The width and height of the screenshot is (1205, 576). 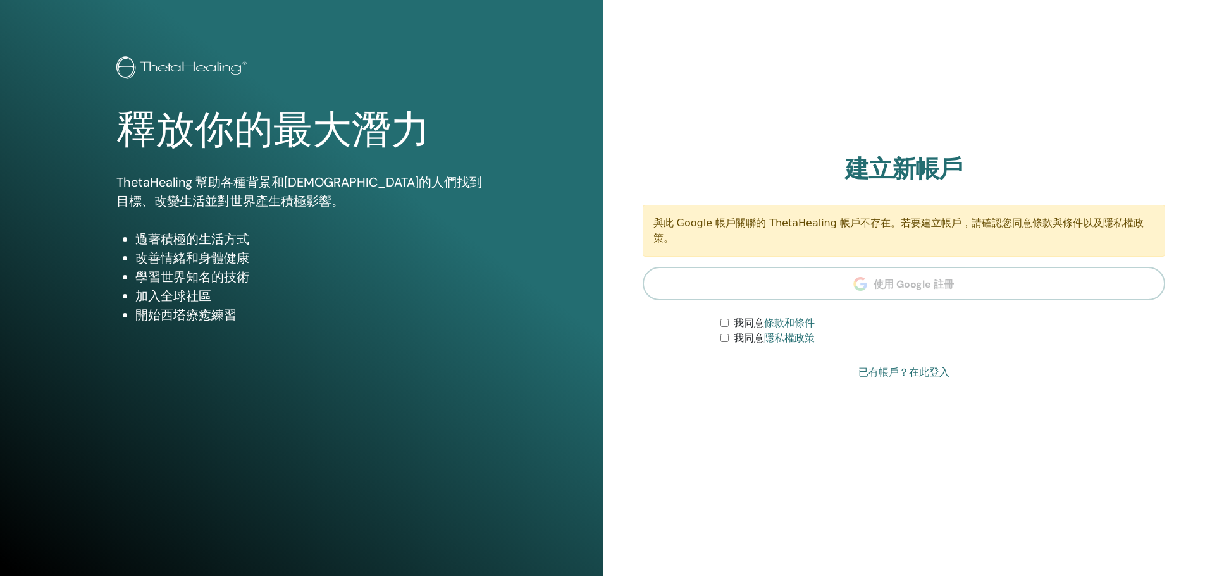 What do you see at coordinates (789, 323) in the screenshot?
I see `font: 條款和條件` at bounding box center [789, 323].